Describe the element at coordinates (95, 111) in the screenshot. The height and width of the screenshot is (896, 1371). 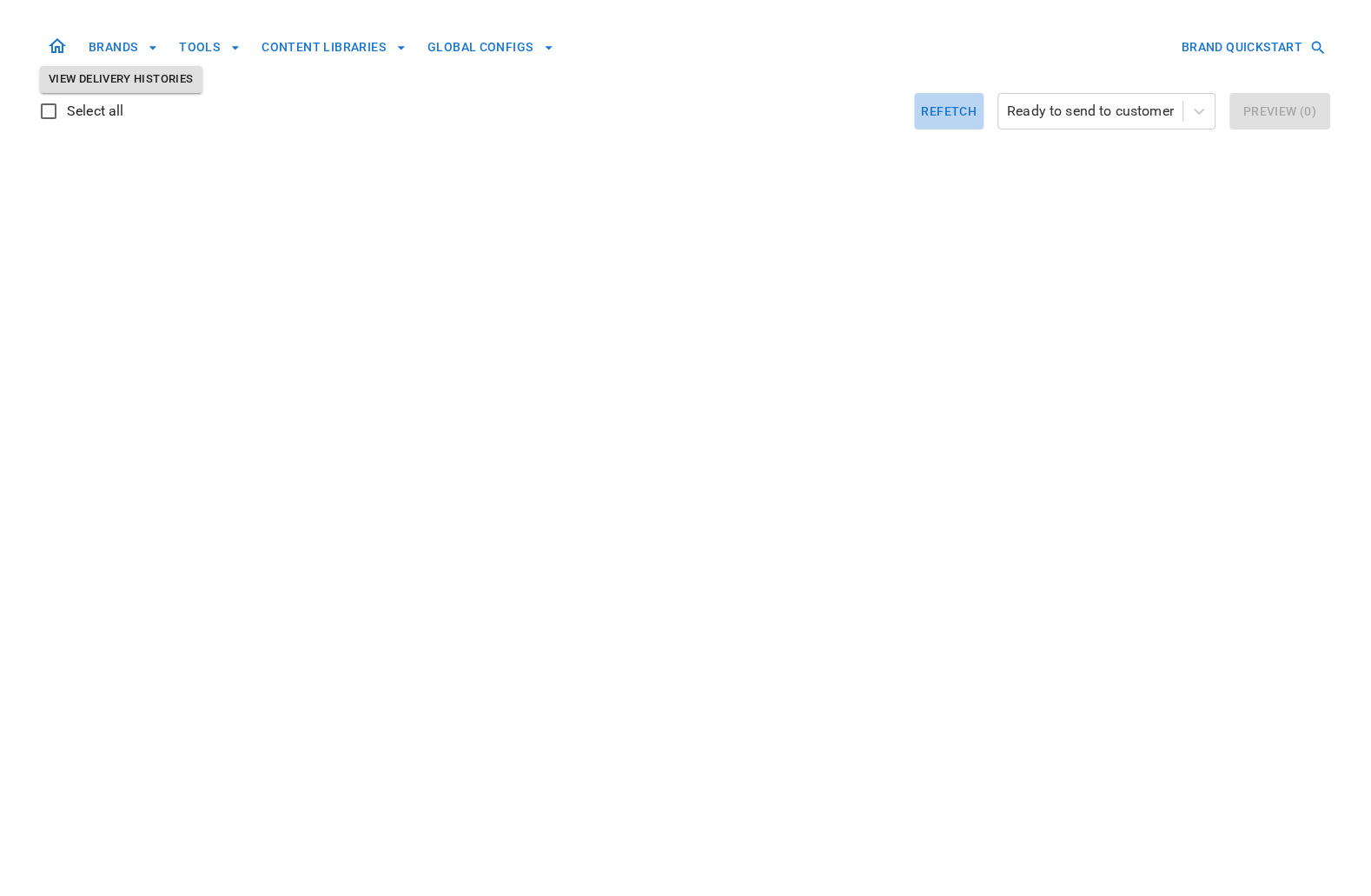
I see `span: Select all` at that location.